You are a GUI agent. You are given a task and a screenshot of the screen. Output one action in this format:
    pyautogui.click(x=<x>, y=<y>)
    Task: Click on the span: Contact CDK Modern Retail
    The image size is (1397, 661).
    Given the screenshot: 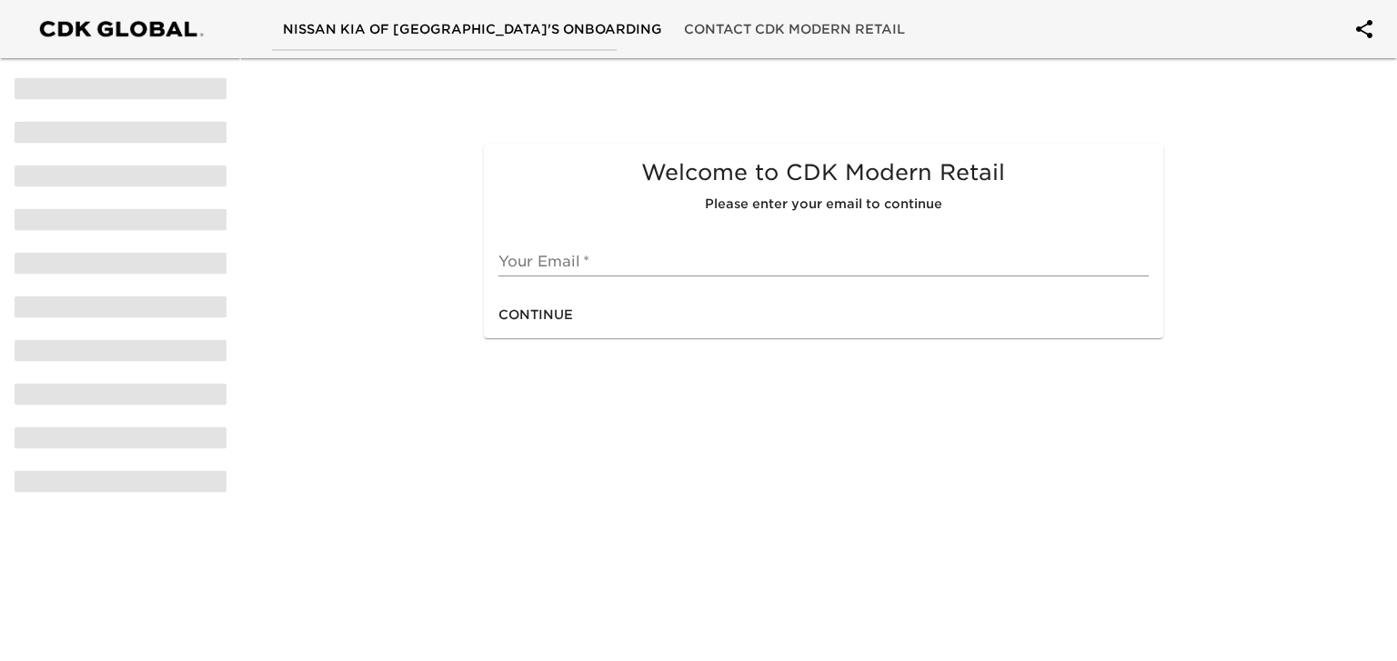 What is the action you would take?
    pyautogui.click(x=794, y=29)
    